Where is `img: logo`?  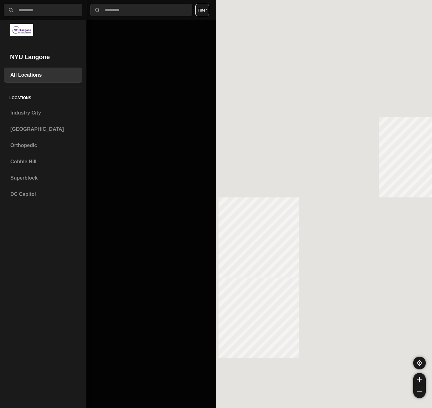 img: logo is located at coordinates (22, 30).